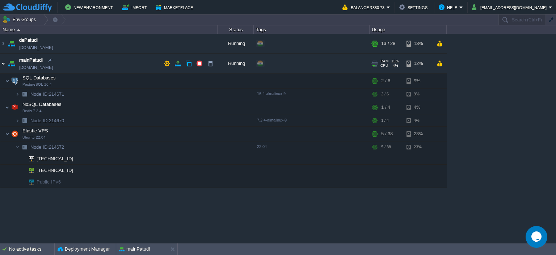 Image resolution: width=556 pixels, height=255 pixels. What do you see at coordinates (42, 104) in the screenshot?
I see `a: NoSQL DatabasesRedis 7.2.4` at bounding box center [42, 104].